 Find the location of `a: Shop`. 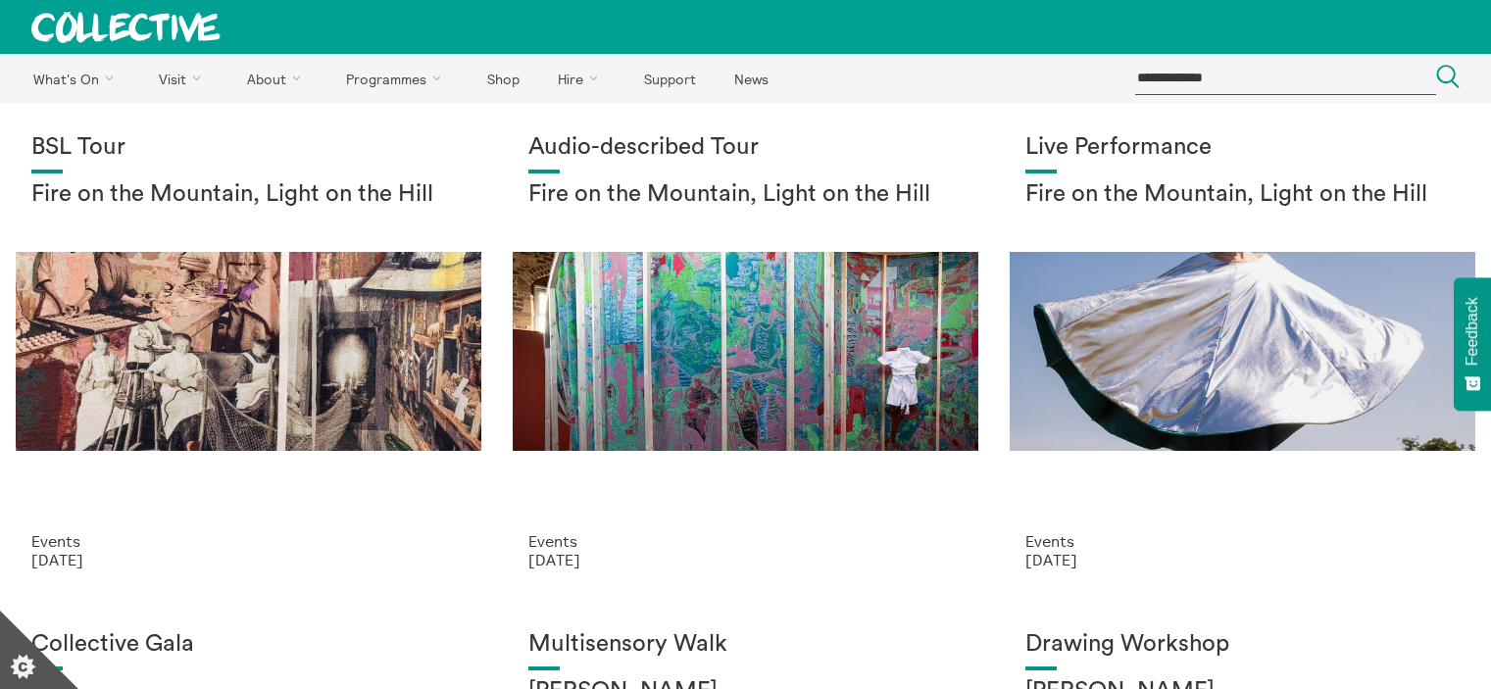

a: Shop is located at coordinates (503, 78).